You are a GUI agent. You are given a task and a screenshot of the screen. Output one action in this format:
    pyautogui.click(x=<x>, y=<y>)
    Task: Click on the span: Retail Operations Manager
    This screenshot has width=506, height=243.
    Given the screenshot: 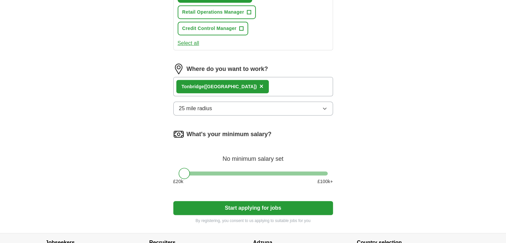 What is the action you would take?
    pyautogui.click(x=213, y=12)
    